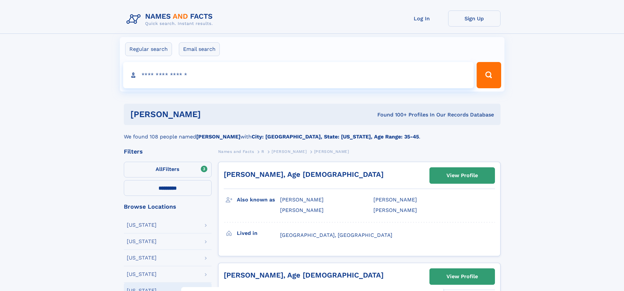 The image size is (624, 291). I want to click on label: Regular search, so click(148, 49).